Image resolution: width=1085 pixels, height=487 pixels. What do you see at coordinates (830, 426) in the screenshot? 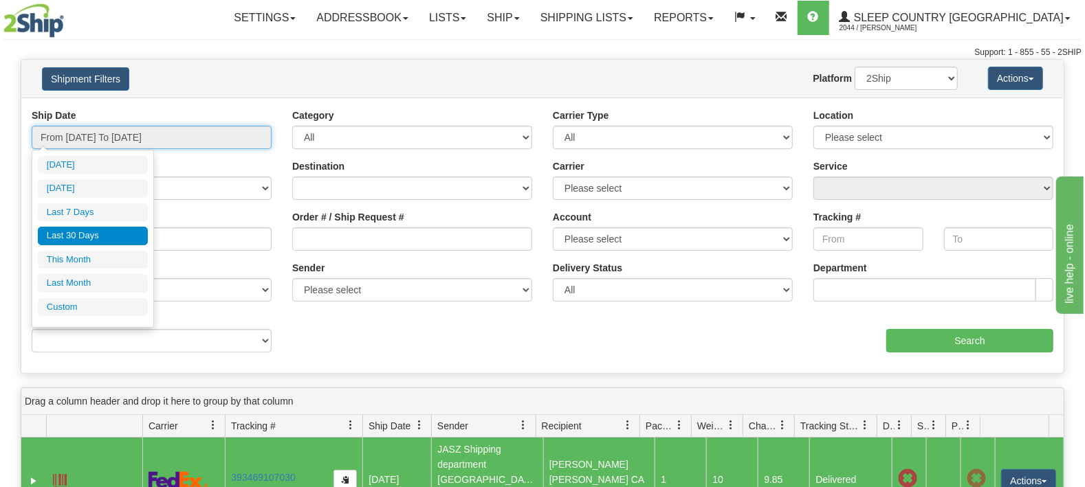
I see `span: Tracking Status` at bounding box center [830, 426].